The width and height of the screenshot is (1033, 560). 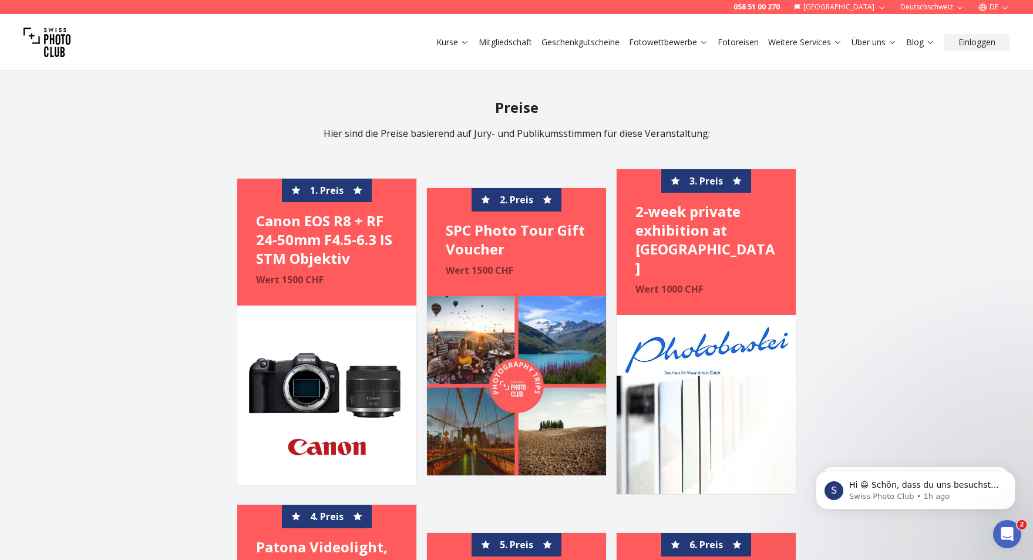 What do you see at coordinates (920, 42) in the screenshot?
I see `button: Blog` at bounding box center [920, 42].